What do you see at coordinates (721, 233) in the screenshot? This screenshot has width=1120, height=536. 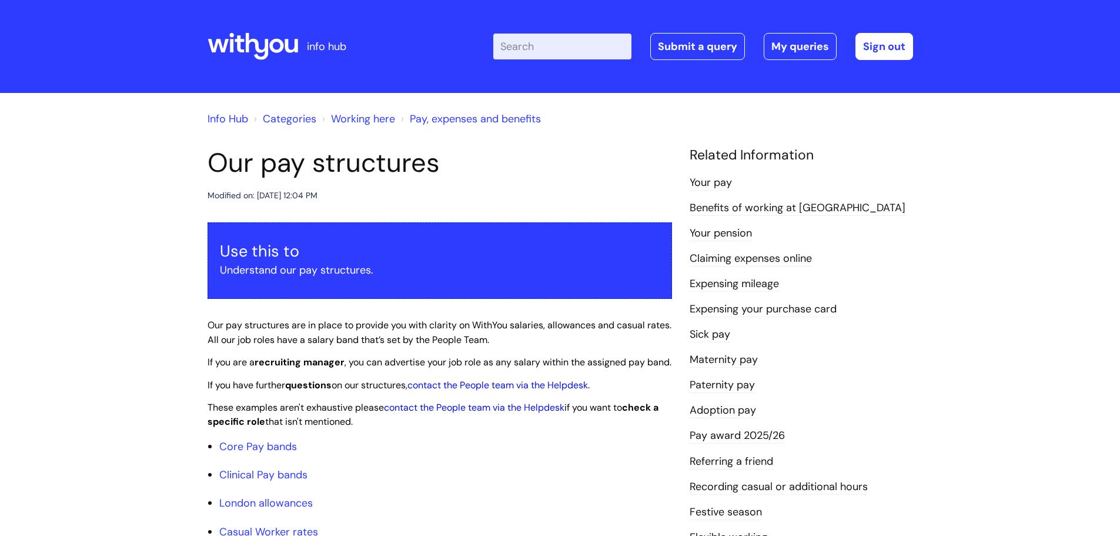 I see `a: Your pension` at bounding box center [721, 233].